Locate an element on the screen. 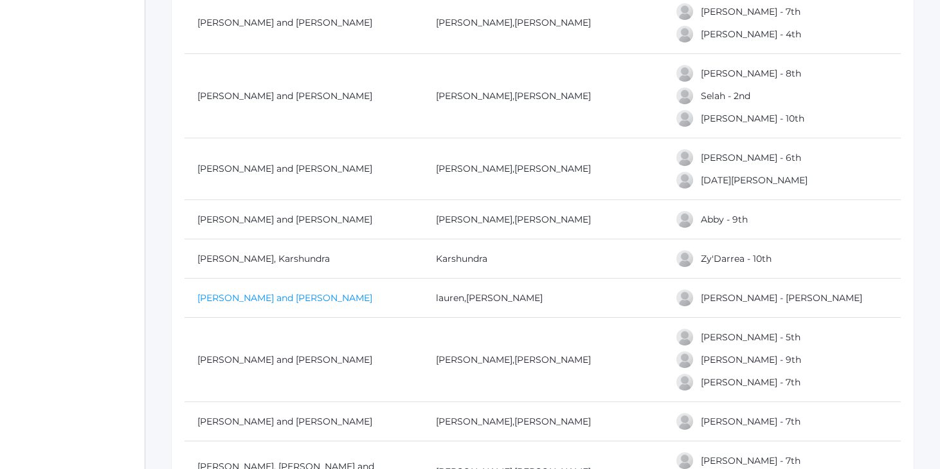  div: James Burke is located at coordinates (685, 34).